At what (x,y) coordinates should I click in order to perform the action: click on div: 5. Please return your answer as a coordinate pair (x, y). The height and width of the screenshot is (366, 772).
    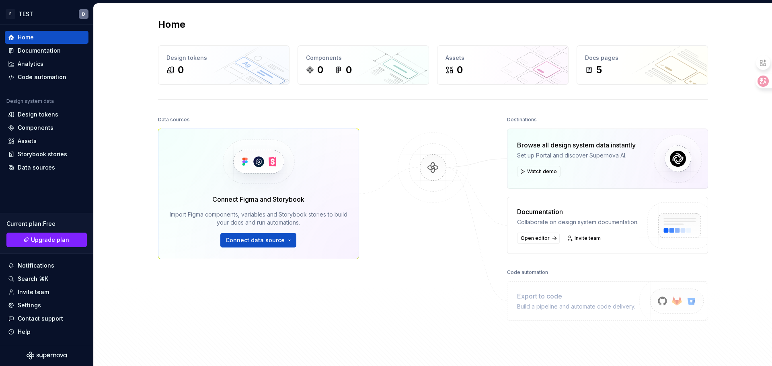
    Looking at the image, I should click on (599, 70).